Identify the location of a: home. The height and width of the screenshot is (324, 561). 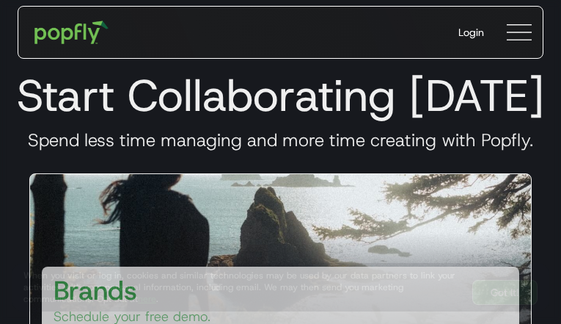
(71, 32).